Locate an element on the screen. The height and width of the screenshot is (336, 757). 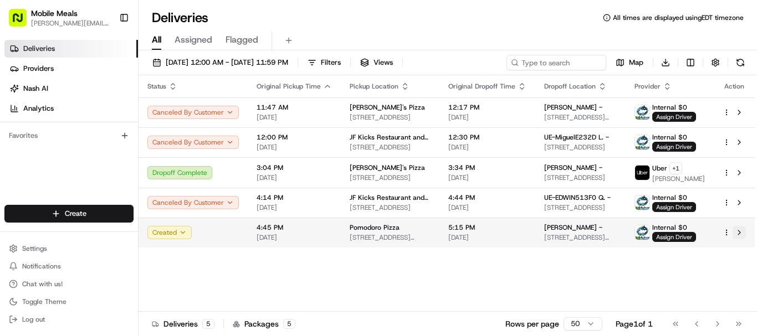
span: Flagged is located at coordinates (242, 40).